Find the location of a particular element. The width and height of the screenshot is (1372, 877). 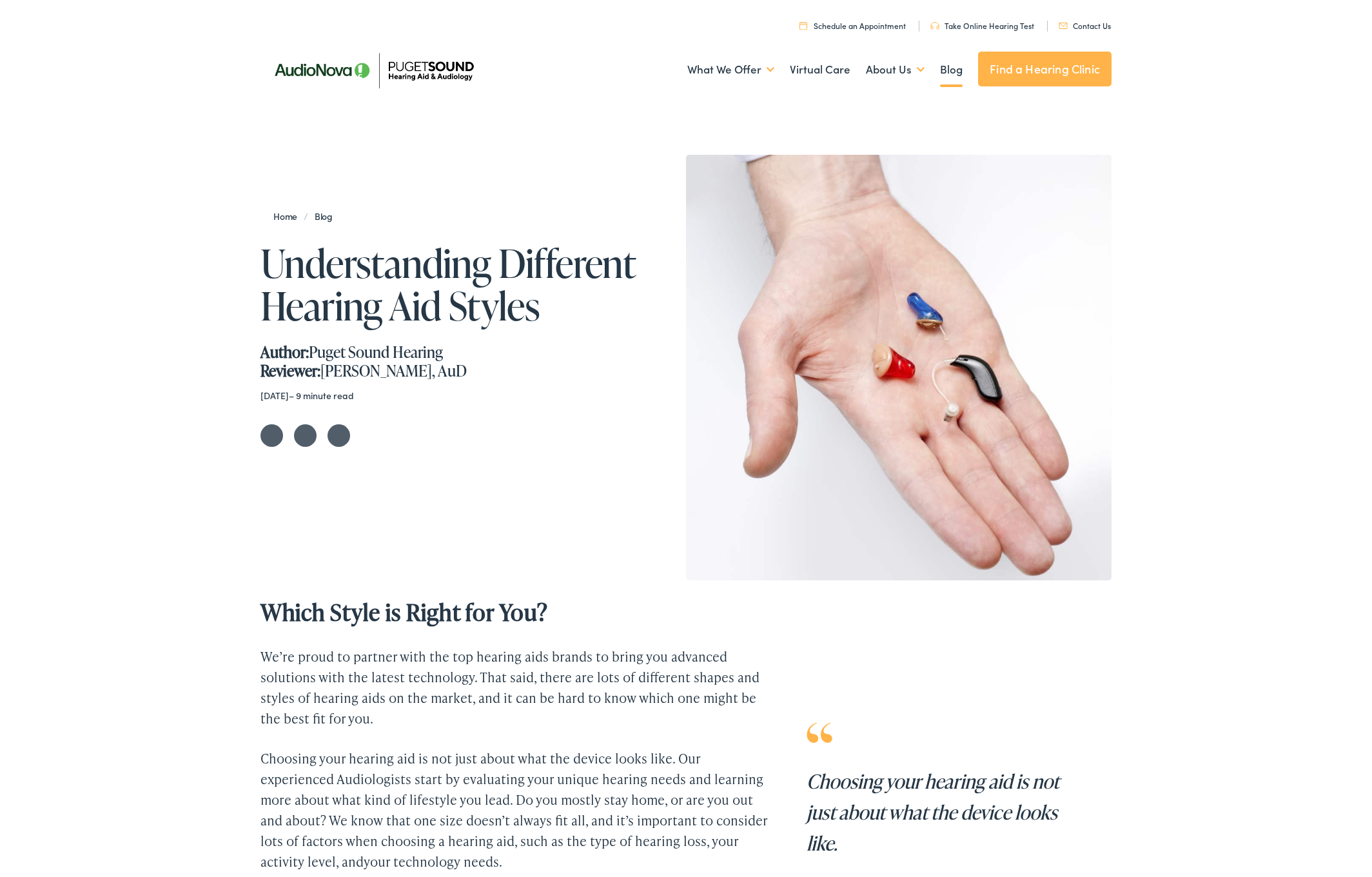

p: We’re proud to partner with the top hearing aids brands to bring you advanced solutions with the ... is located at coordinates (516, 687).